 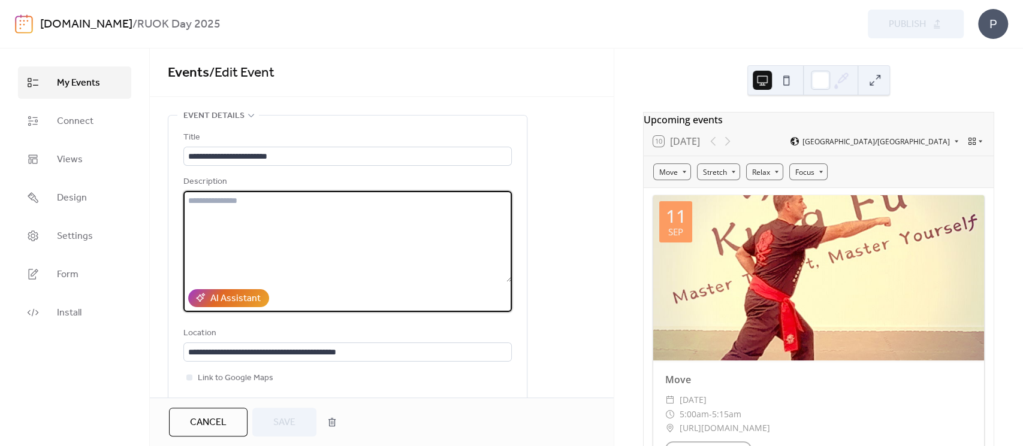 What do you see at coordinates (676, 216) in the screenshot?
I see `div: 11` at bounding box center [676, 216].